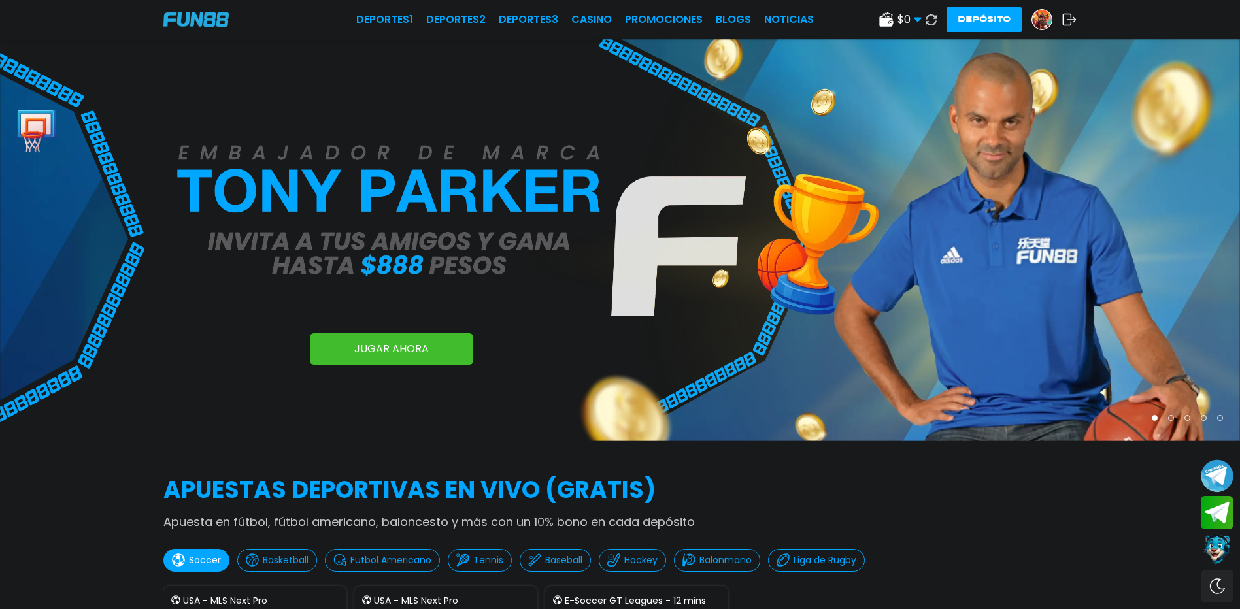 This screenshot has height=609, width=1240. Describe the element at coordinates (196, 560) in the screenshot. I see `button: Soccer` at that location.